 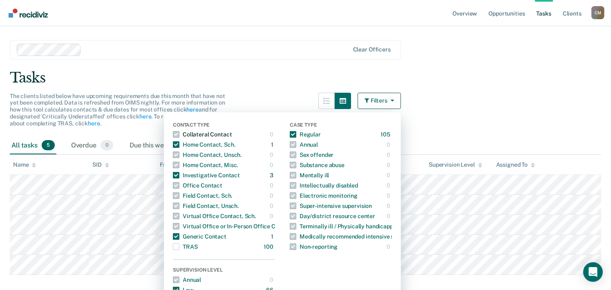 What do you see at coordinates (206, 206) in the screenshot?
I see `div: Field Contact, Unsch.` at bounding box center [206, 206].